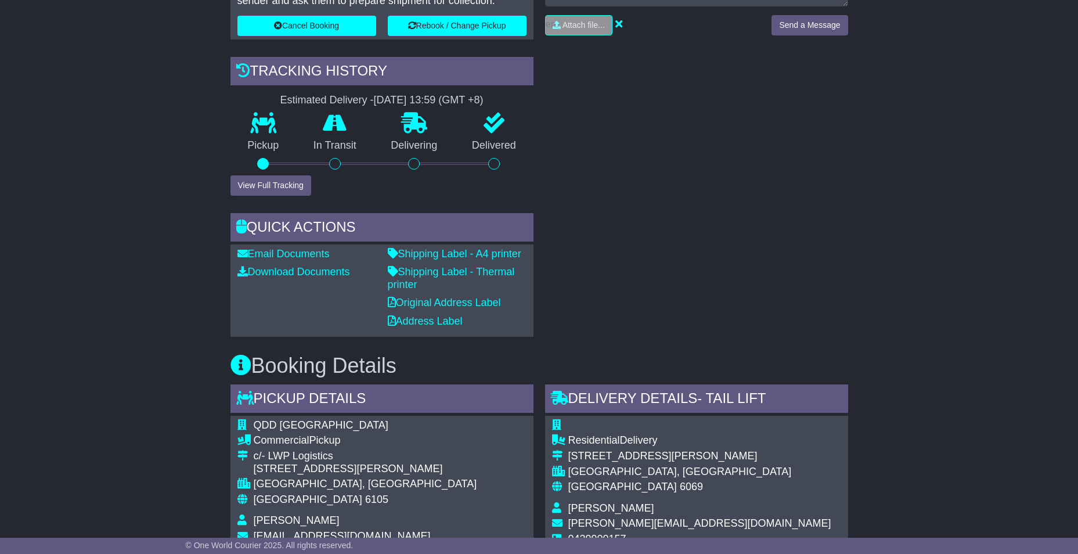  What do you see at coordinates (494, 146) in the screenshot?
I see `p: Delivered` at bounding box center [494, 146].